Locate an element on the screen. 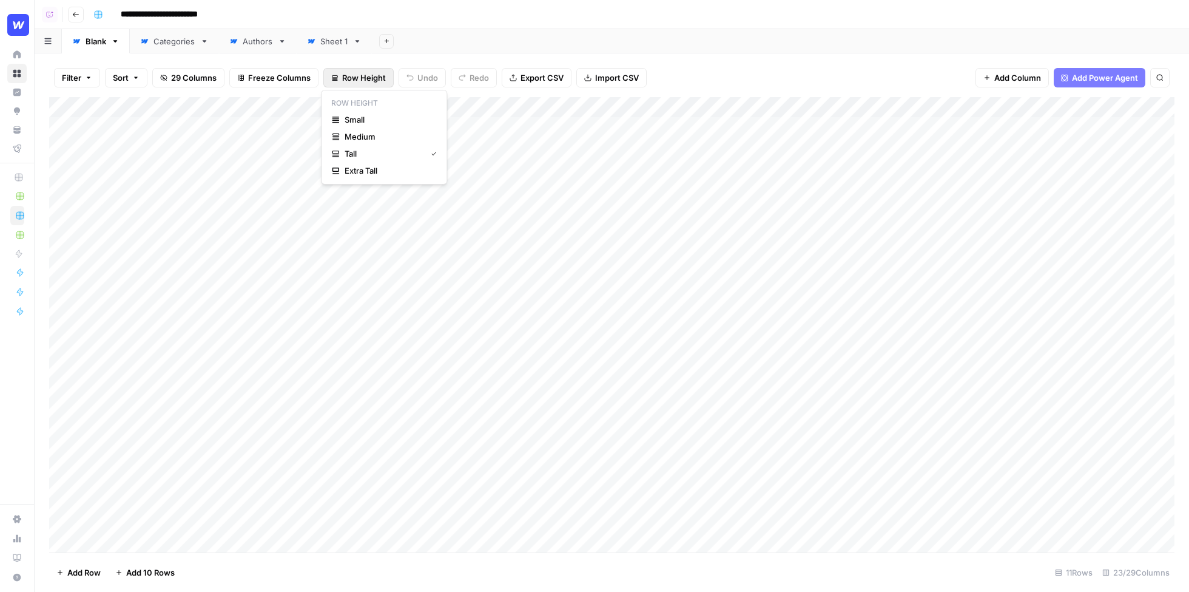 Image resolution: width=1189 pixels, height=592 pixels. a: Blank is located at coordinates (96, 41).